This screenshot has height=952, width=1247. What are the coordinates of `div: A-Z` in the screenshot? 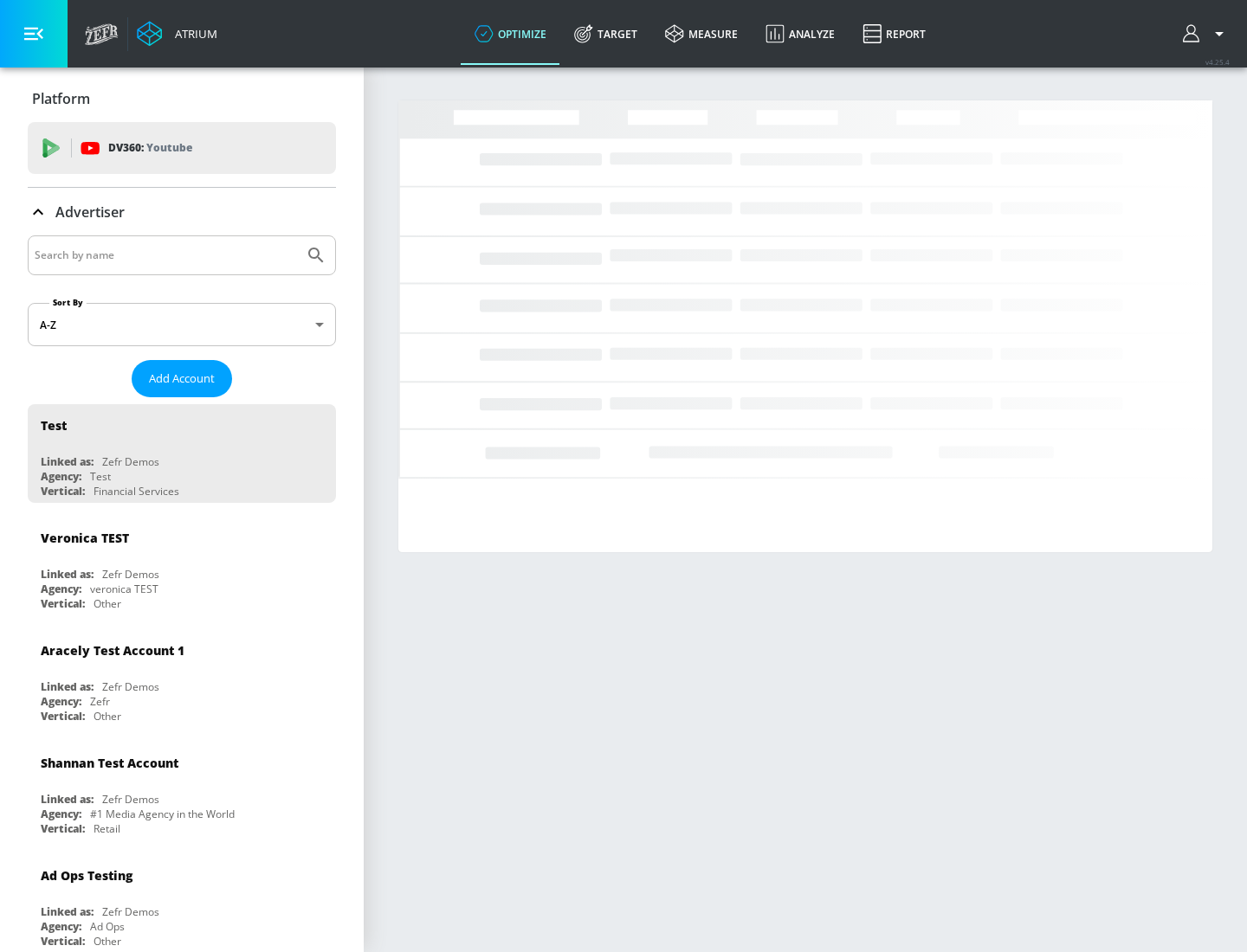 It's located at (182, 325).